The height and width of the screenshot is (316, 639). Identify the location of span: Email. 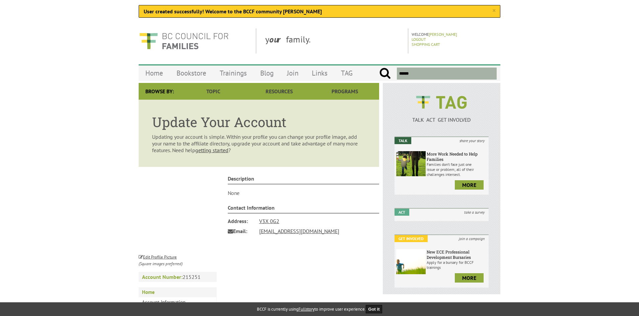
(241, 231).